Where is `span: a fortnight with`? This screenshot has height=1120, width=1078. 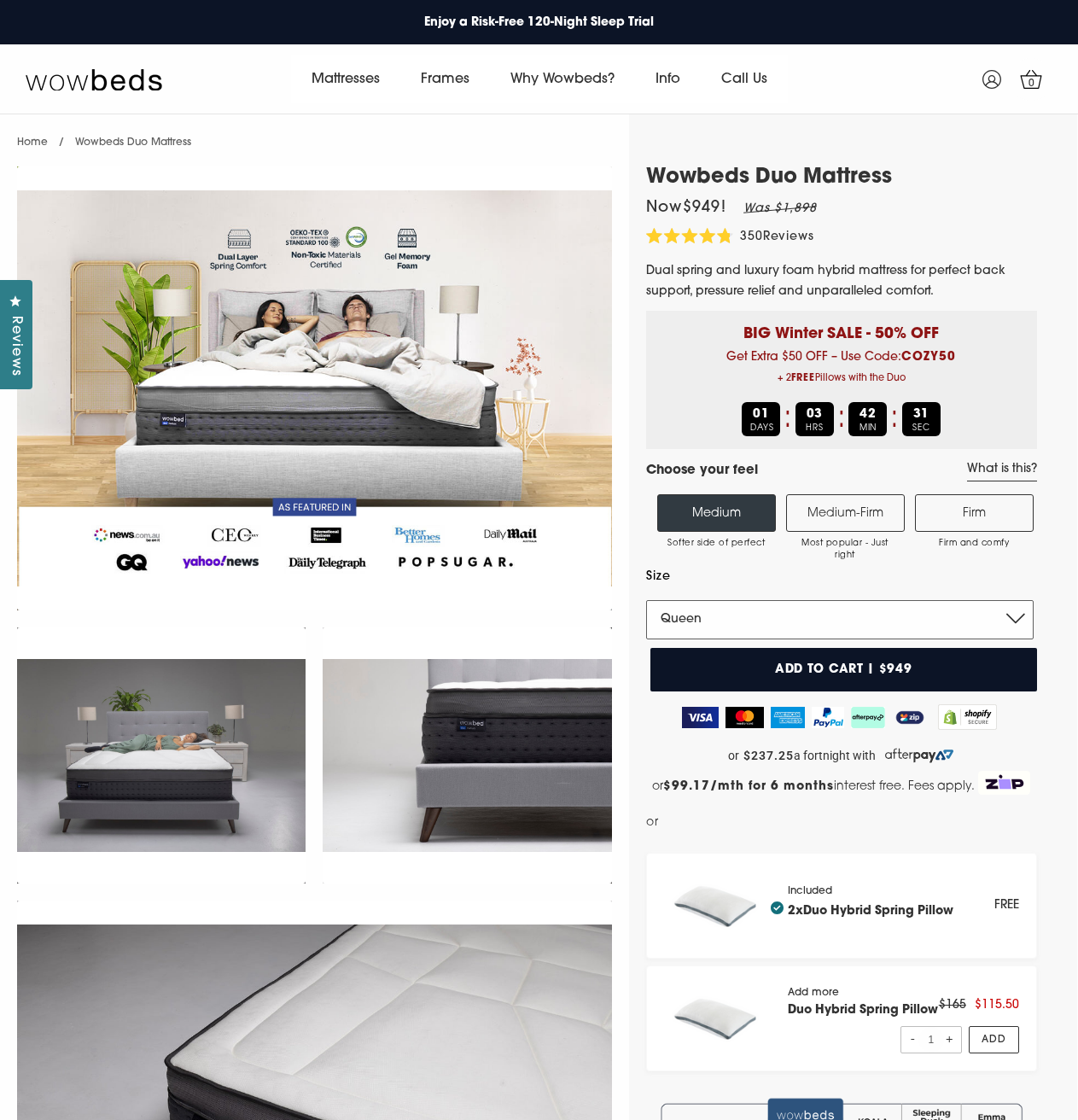 span: a fortnight with is located at coordinates (835, 755).